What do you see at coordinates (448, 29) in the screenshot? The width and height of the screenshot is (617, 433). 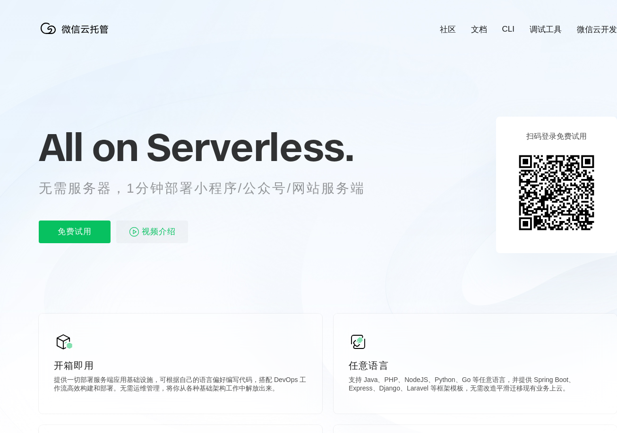 I see `a: 社区` at bounding box center [448, 29].